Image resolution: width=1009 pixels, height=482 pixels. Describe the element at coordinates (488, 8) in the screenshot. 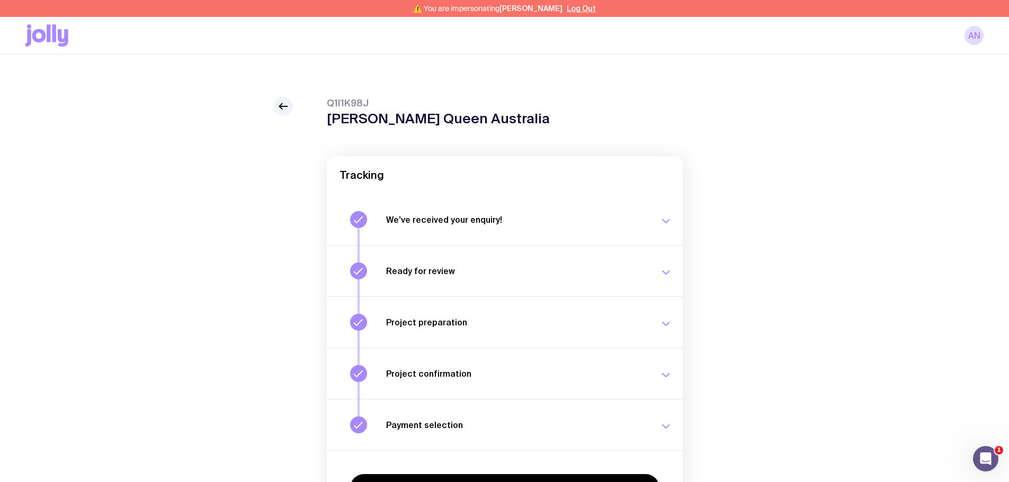

I see `span: ⚠️ You are impersonating` at that location.